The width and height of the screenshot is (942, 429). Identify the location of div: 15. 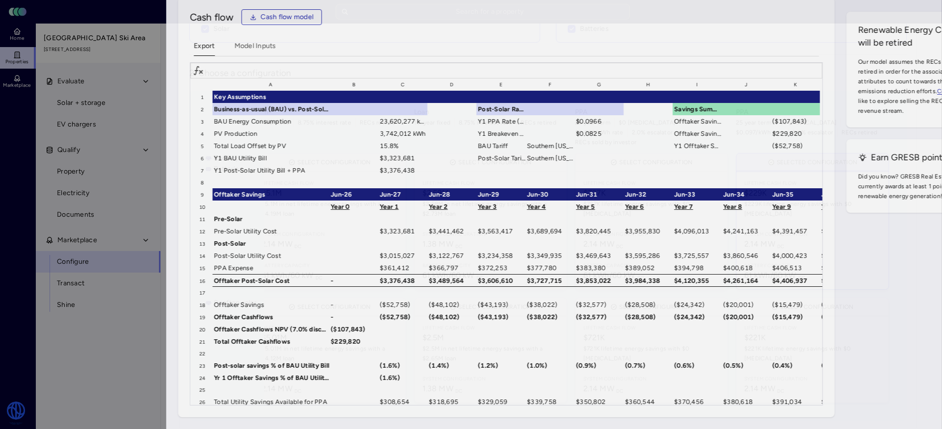
(201, 268).